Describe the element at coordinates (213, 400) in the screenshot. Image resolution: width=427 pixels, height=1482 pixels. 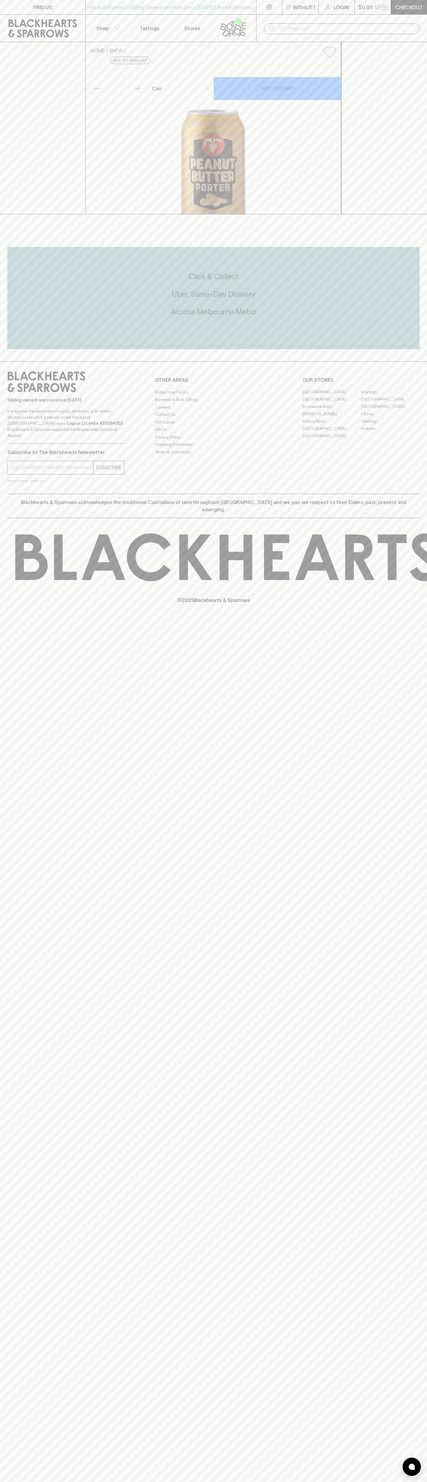
I see `a: Business & Bulk Gifting` at that location.